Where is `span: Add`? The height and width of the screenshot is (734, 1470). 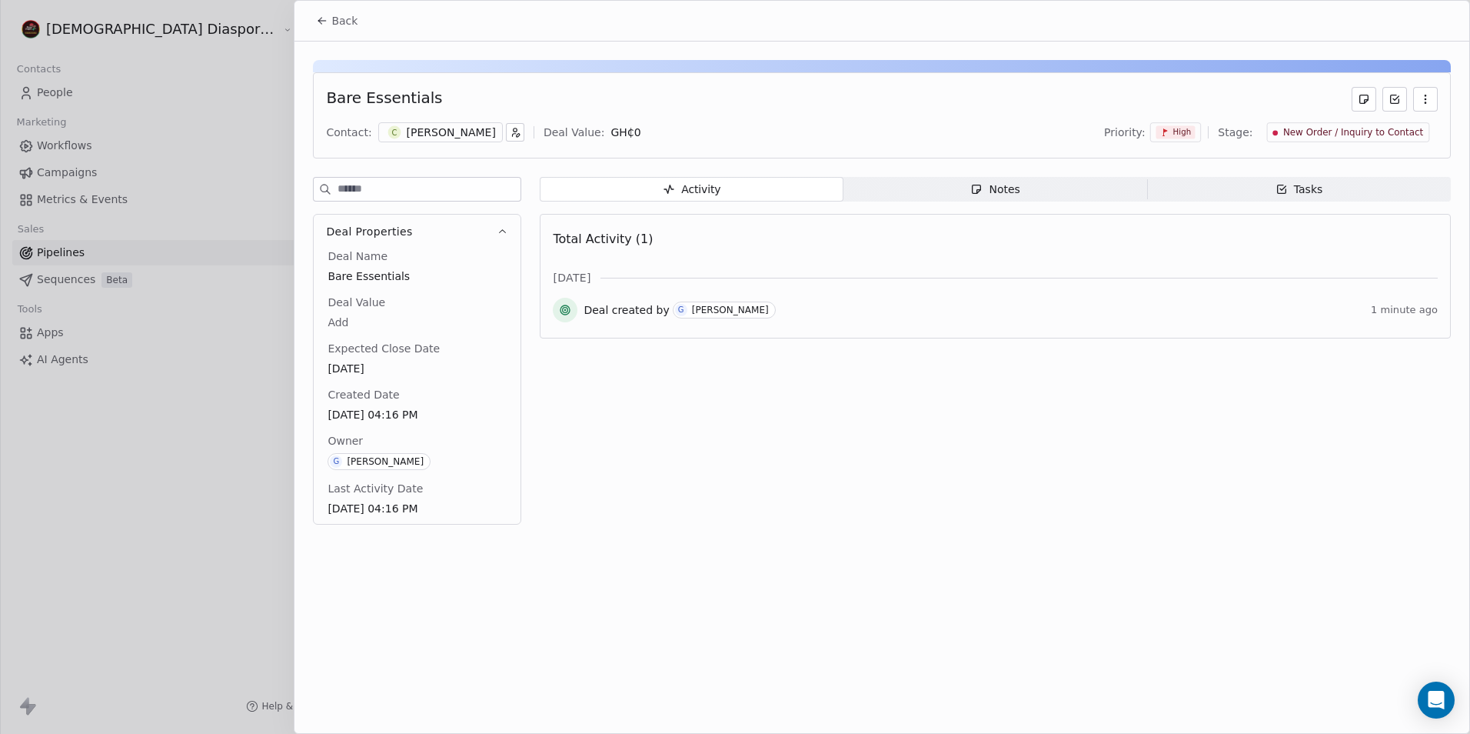 span: Add is located at coordinates (417, 322).